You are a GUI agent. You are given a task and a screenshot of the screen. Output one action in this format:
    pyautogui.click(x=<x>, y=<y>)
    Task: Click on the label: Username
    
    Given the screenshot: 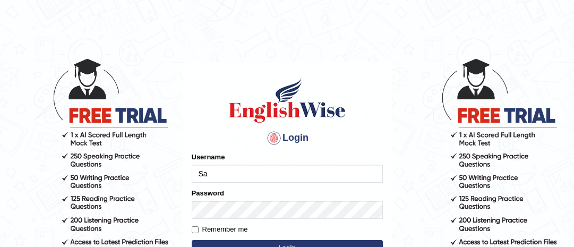 What is the action you would take?
    pyautogui.click(x=208, y=157)
    